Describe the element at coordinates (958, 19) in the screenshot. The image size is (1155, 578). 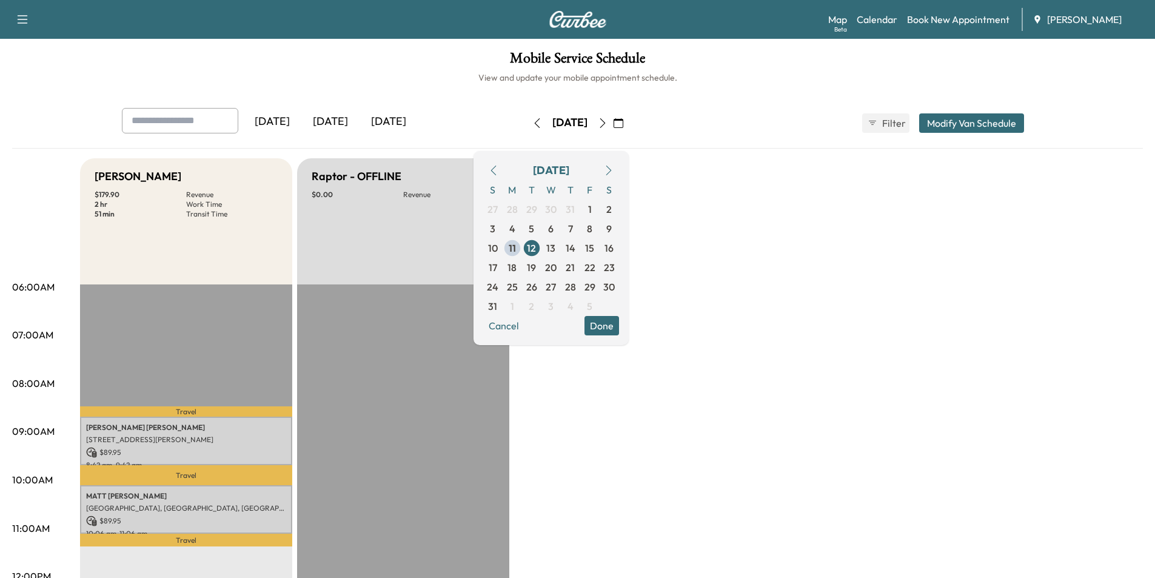
I see `a: Book New Appointment` at that location.